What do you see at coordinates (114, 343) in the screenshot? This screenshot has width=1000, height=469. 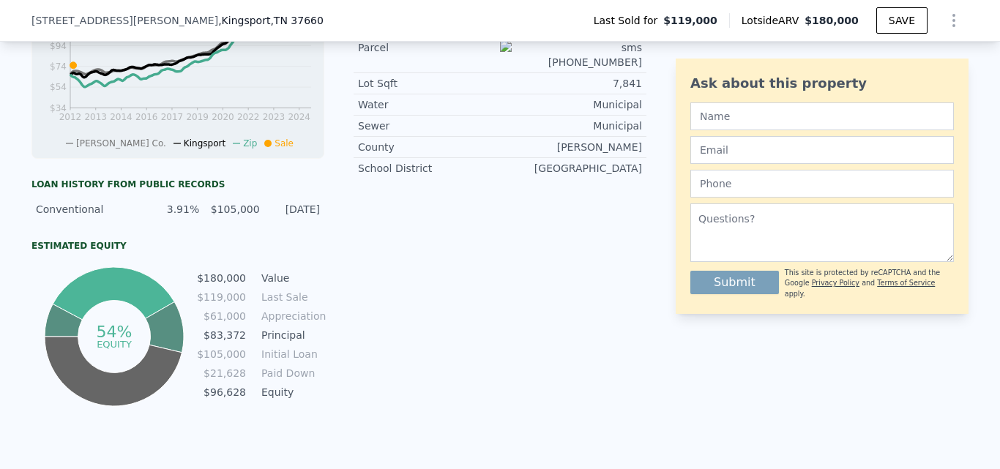 I see `tspan: equity` at bounding box center [114, 343].